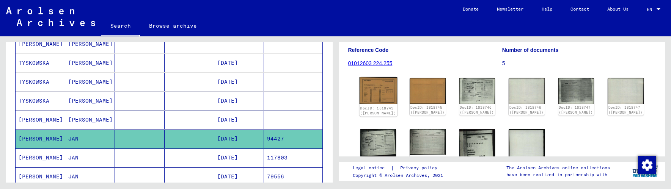  Describe the element at coordinates (368, 50) in the screenshot. I see `b: Reference Code` at that location.